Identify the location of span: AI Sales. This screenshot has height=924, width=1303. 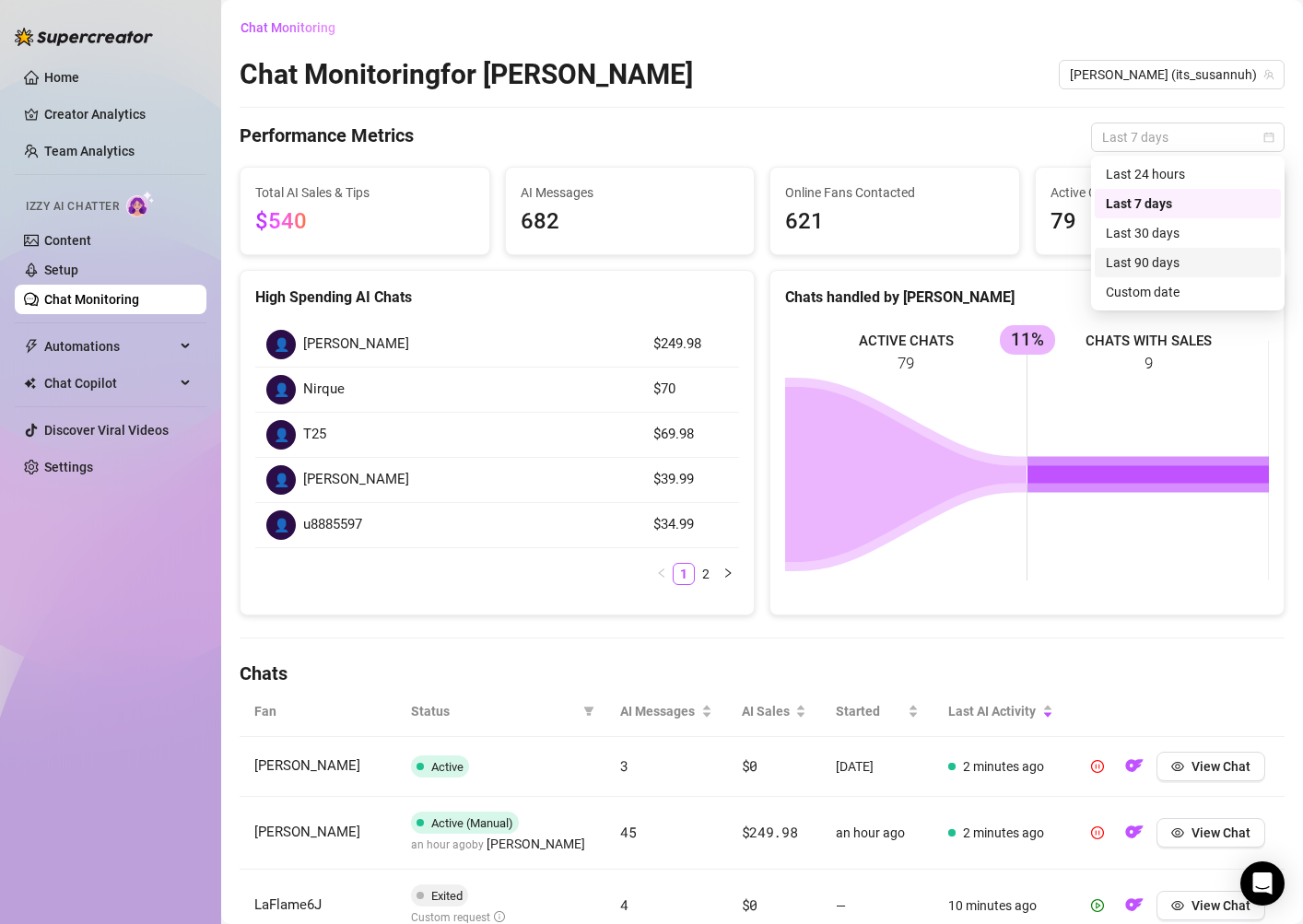
(766, 711).